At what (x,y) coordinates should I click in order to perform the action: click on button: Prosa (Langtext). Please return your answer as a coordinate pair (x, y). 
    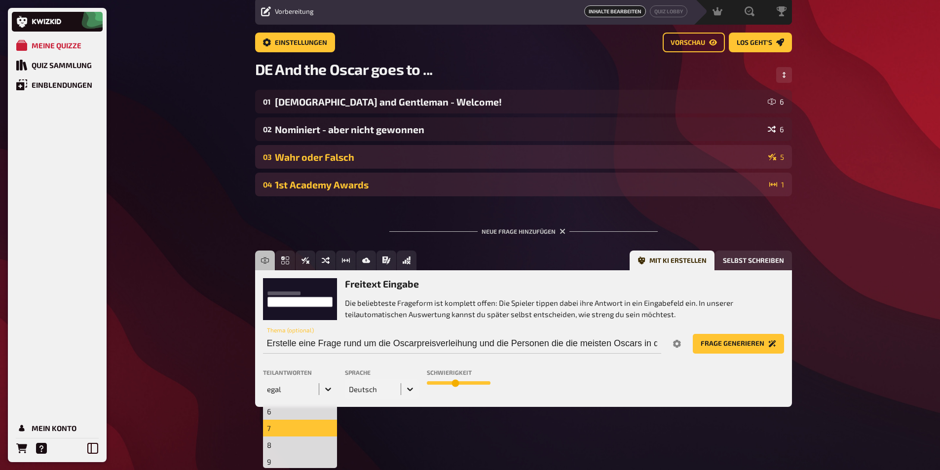
    Looking at the image, I should click on (386, 261).